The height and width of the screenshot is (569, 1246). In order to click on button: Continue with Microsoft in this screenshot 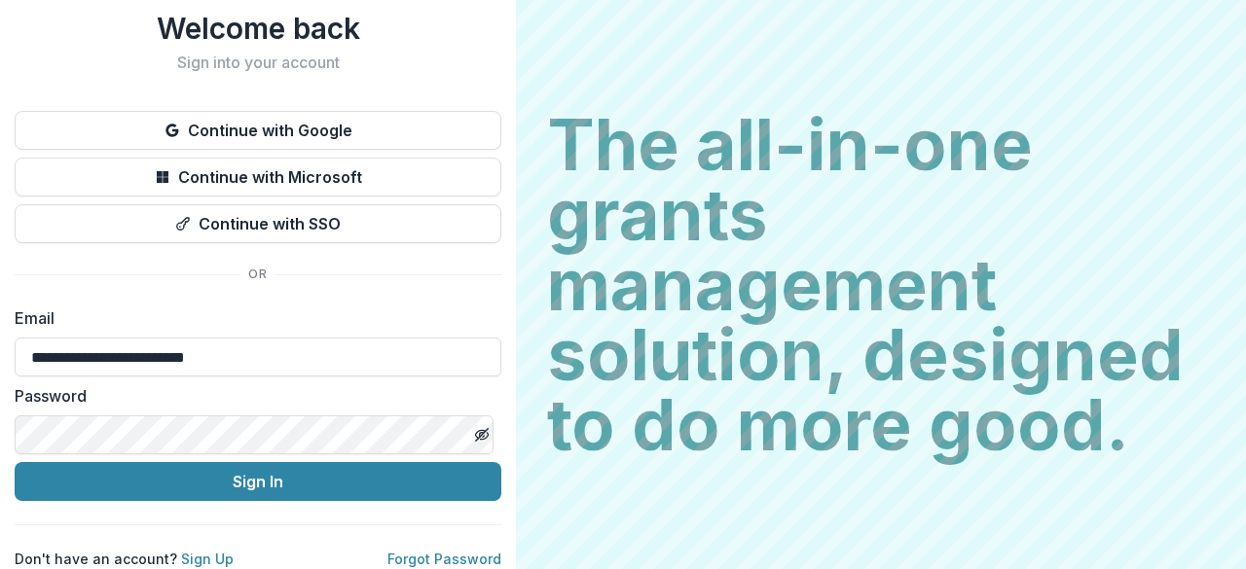, I will do `click(258, 177)`.